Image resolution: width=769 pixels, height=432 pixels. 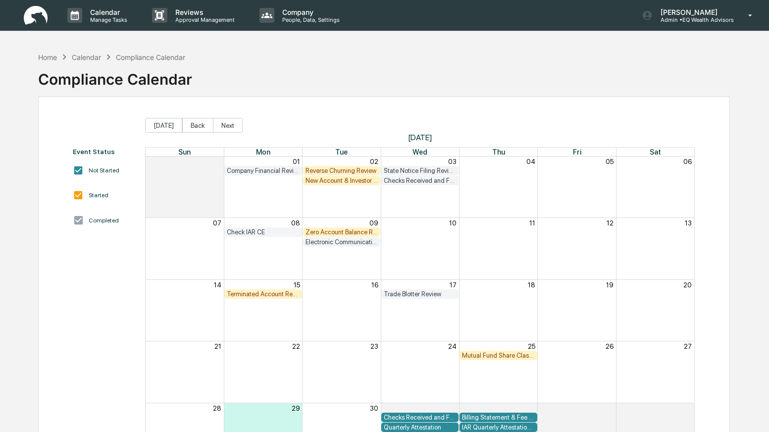 What do you see at coordinates (655, 152) in the screenshot?
I see `span: Sat` at bounding box center [655, 152].